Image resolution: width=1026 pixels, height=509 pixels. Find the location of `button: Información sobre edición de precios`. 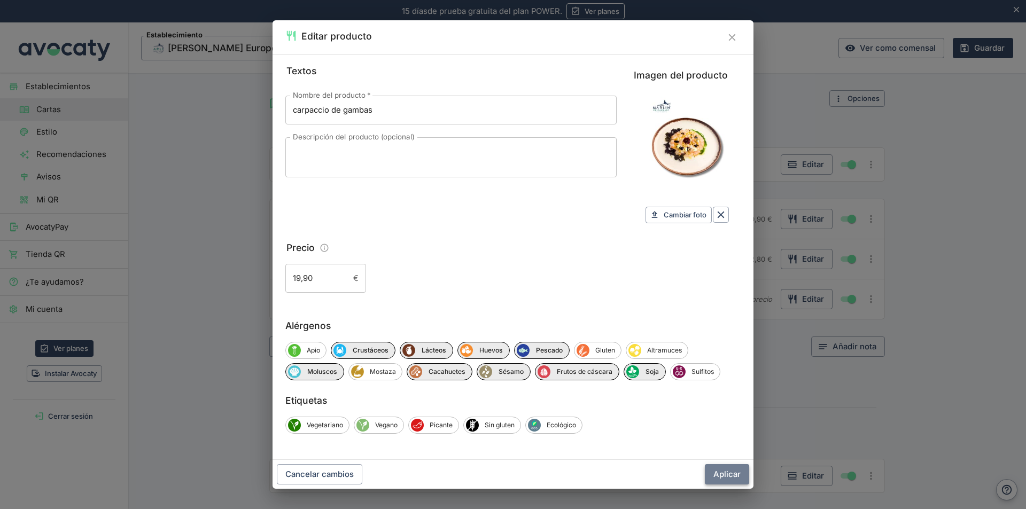

button: Información sobre edición de precios is located at coordinates (324, 248).